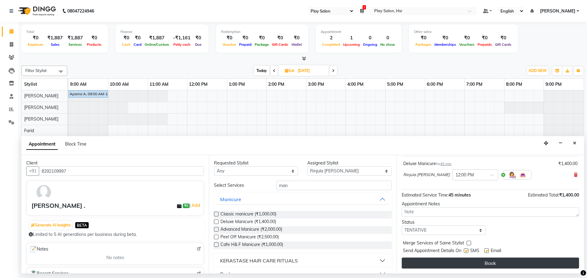 This screenshot has height=278, width=587. Describe the element at coordinates (182, 38) in the screenshot. I see `div: -₹1,161` at that location.